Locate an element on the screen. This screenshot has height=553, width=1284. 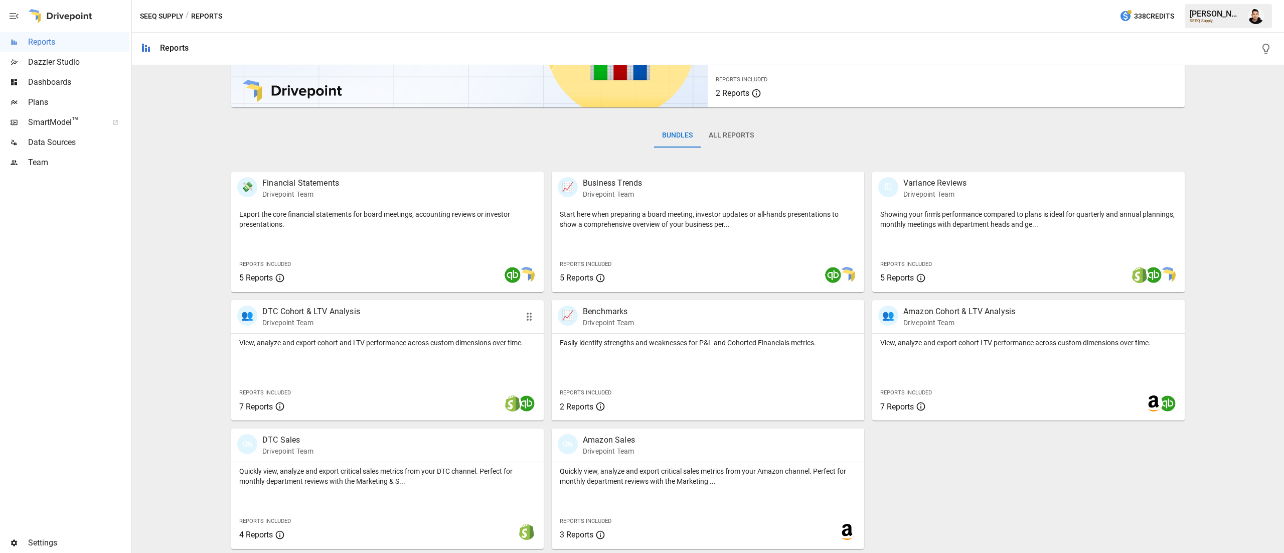
span: Team is located at coordinates (79, 163).